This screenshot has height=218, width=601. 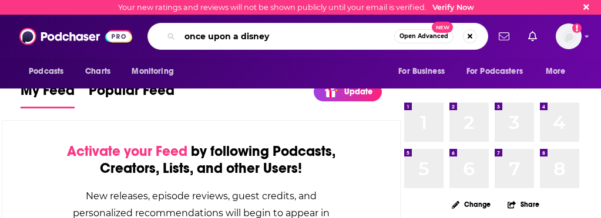 What do you see at coordinates (76, 36) in the screenshot?
I see `a: Podchaser - Follow, Share and Rate Podcasts` at bounding box center [76, 36].